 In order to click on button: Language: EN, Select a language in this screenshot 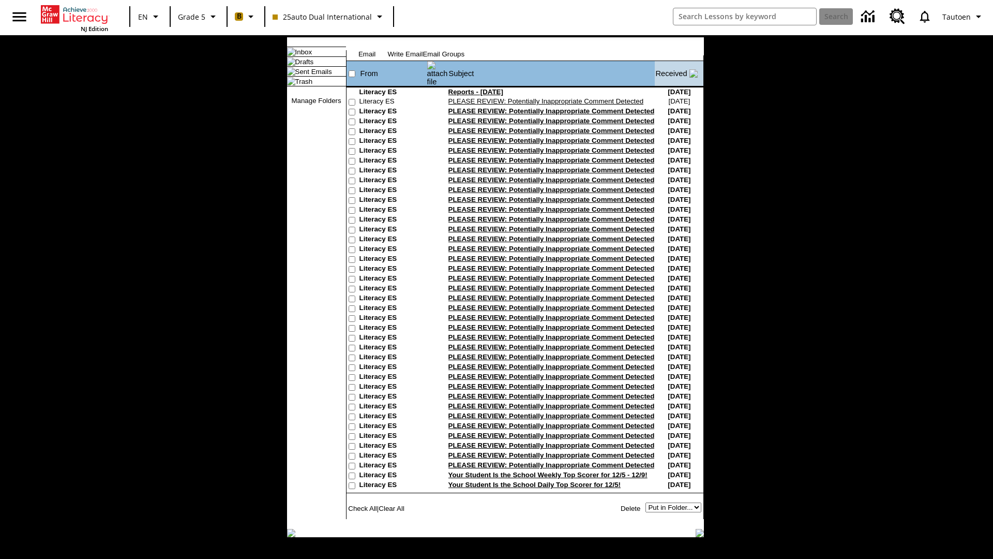, I will do `click(150, 17)`.